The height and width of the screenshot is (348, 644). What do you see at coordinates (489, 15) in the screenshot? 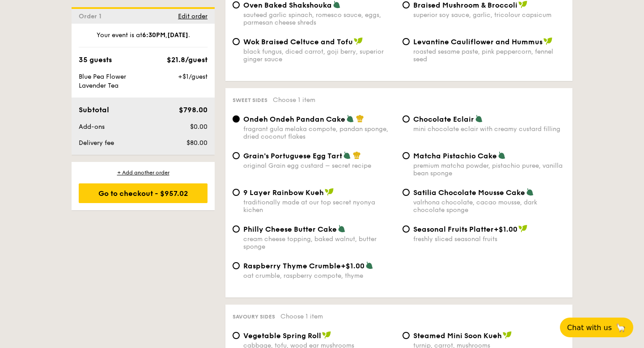
I see `div: superior soy sauce, garlic, tricolour capsicum` at bounding box center [489, 15].